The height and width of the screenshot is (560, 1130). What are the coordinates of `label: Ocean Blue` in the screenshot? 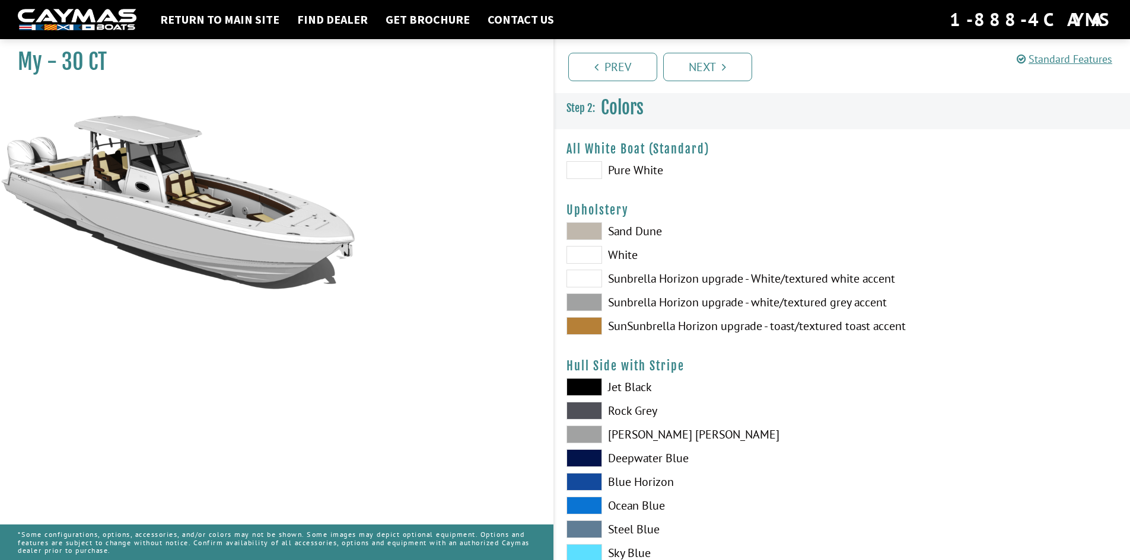 It's located at (698, 506).